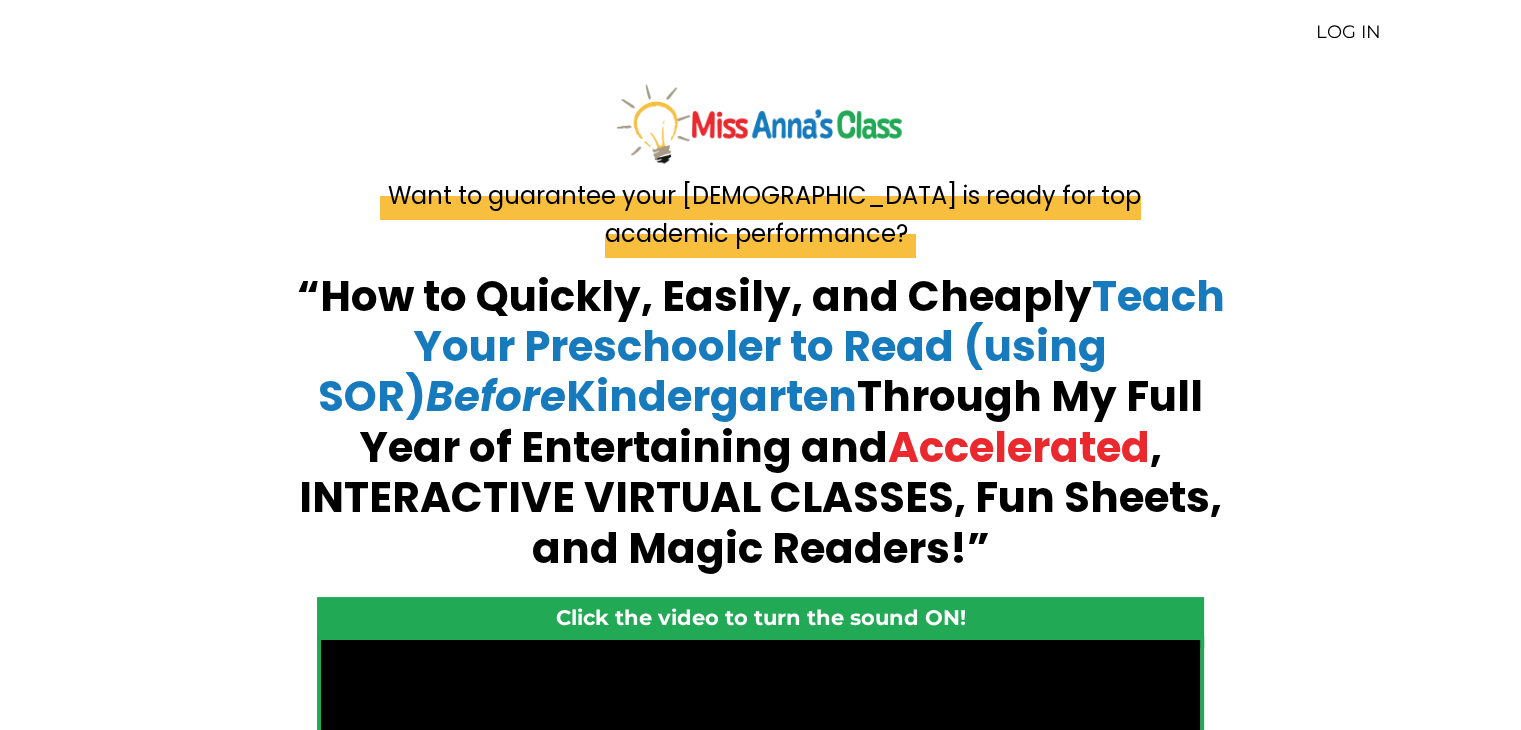 The width and height of the screenshot is (1521, 730). I want to click on strong: Click the video to turn the sound ON!, so click(761, 617).